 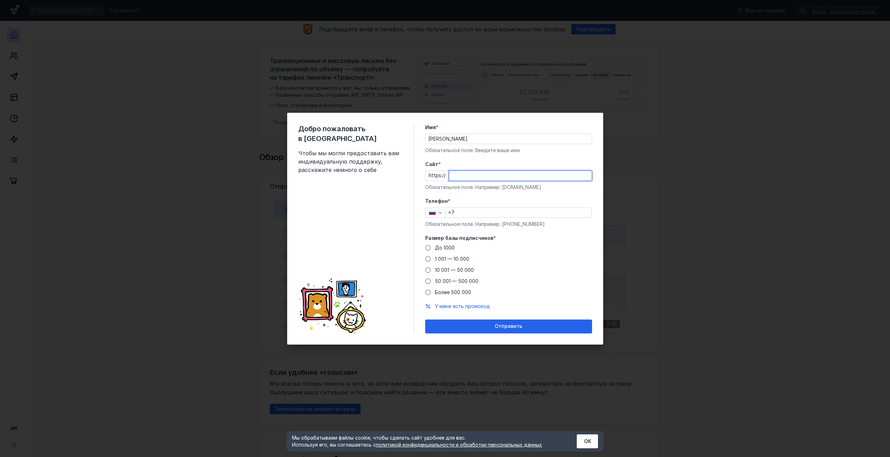 I want to click on span: Имя, so click(x=431, y=127).